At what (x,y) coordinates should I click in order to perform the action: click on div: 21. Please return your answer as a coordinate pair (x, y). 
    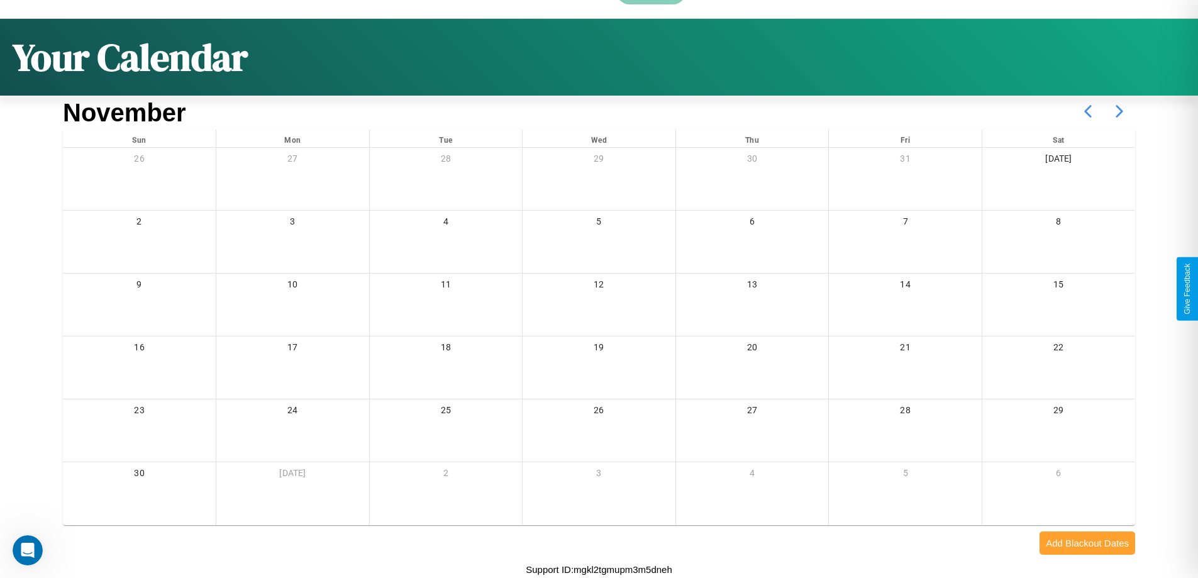
    Looking at the image, I should click on (905, 349).